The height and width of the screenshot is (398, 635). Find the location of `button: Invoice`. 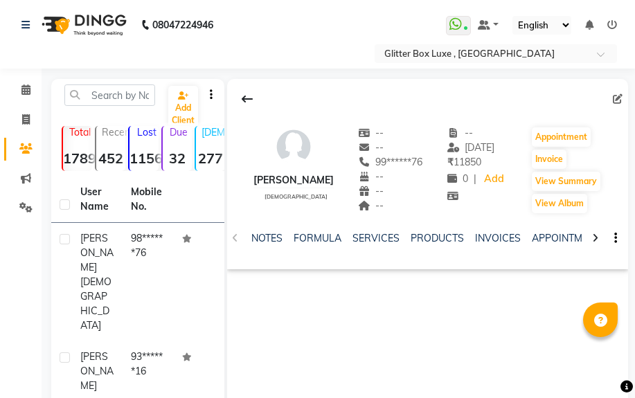

button: Invoice is located at coordinates (549, 159).